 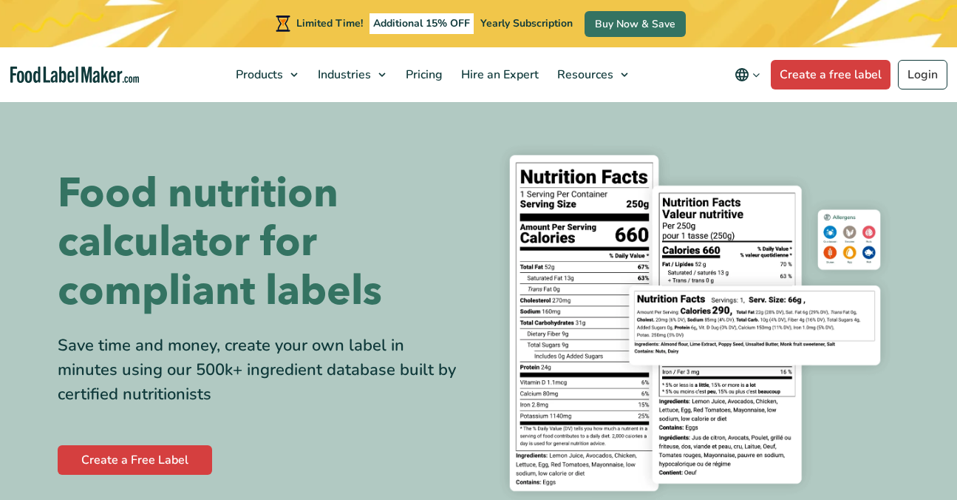 I want to click on span: Limited Time!, so click(x=330, y=23).